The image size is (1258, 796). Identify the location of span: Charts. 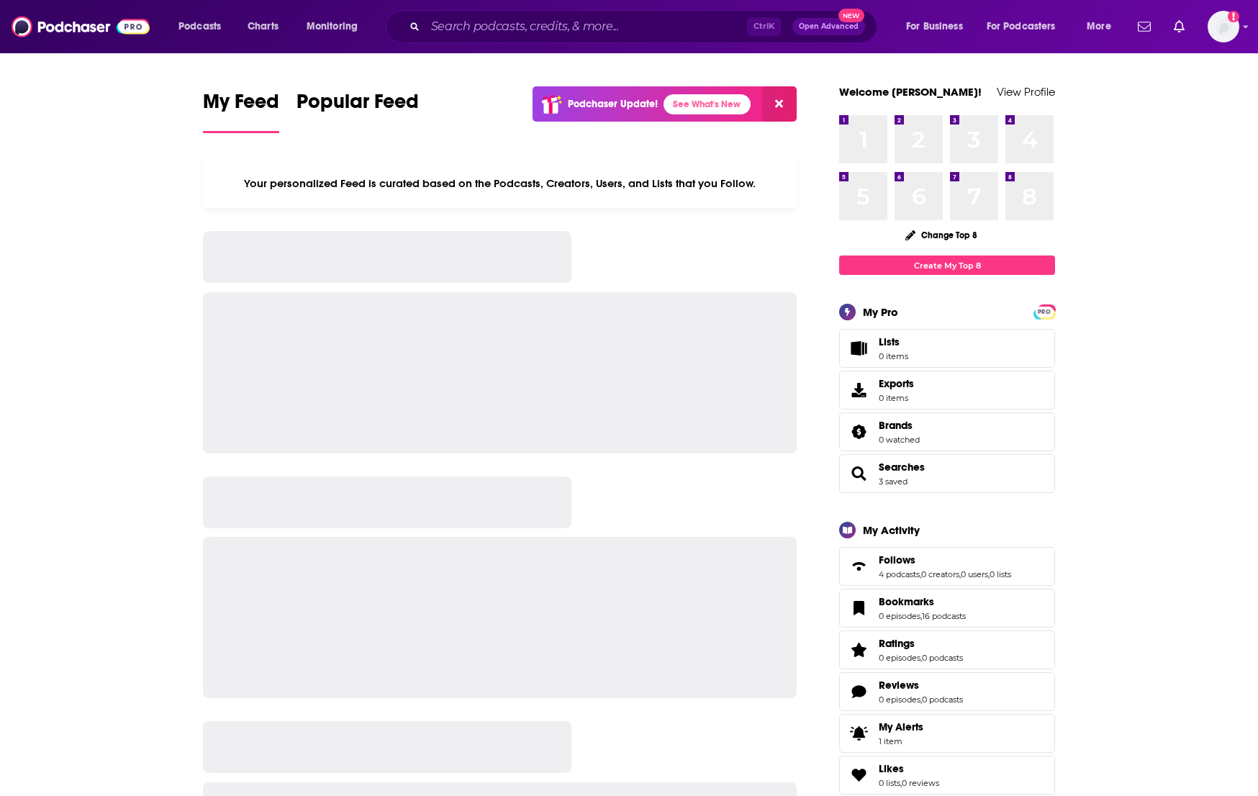
(263, 27).